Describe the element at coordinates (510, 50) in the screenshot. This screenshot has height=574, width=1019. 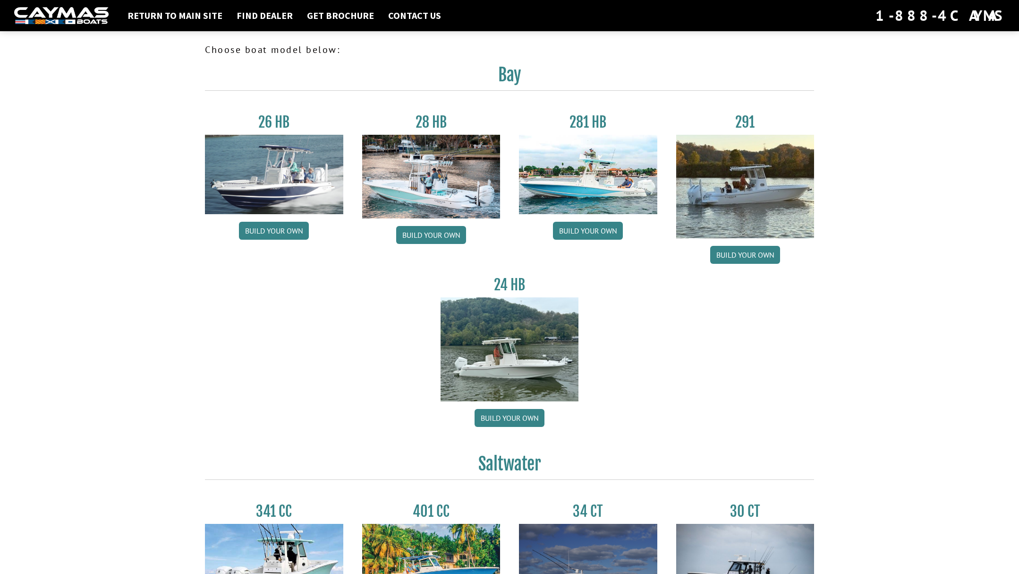
I see `p: Choose boat model below:` at that location.